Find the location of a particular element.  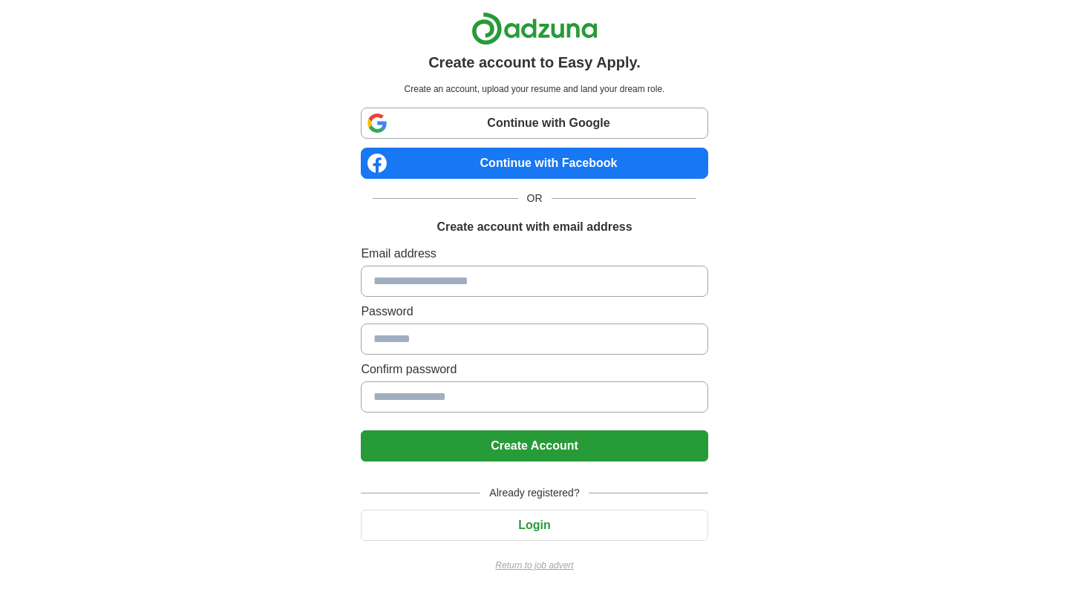

a: Return to job advert is located at coordinates (534, 566).